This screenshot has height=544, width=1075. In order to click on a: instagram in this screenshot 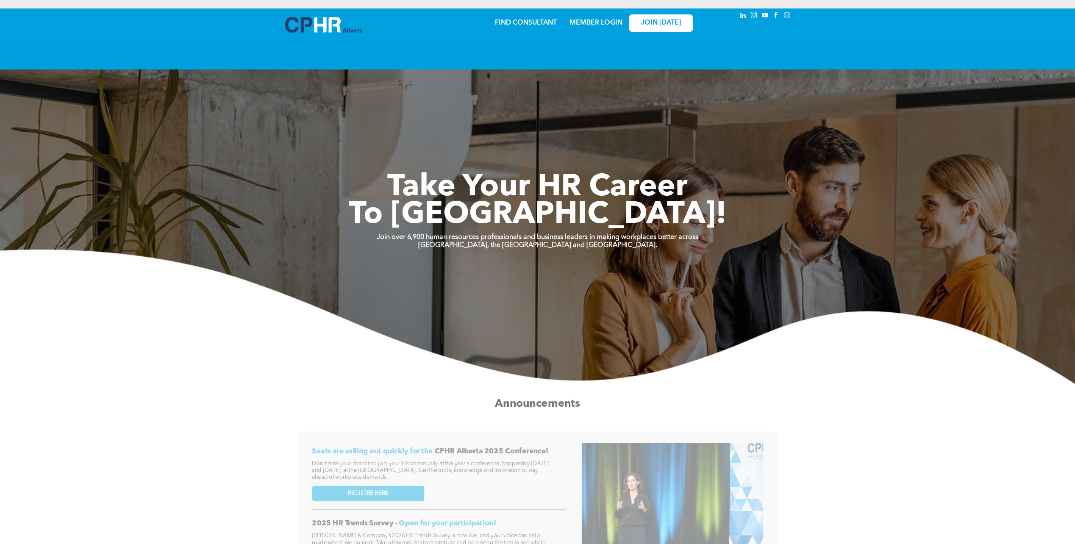, I will do `click(754, 16)`.